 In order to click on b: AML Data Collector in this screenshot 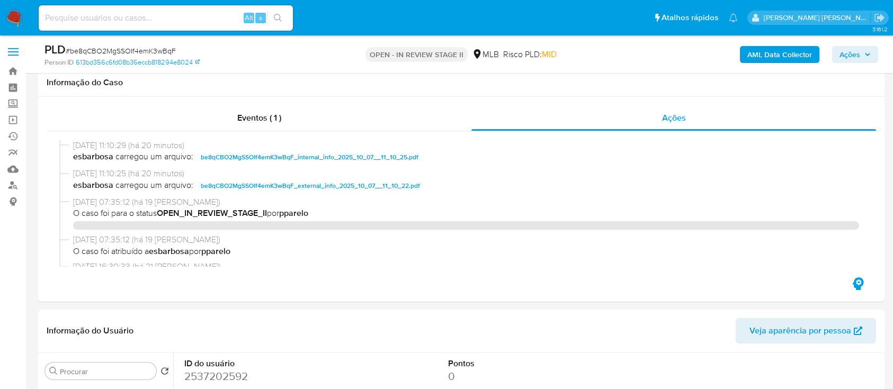, I will do `click(780, 55)`.